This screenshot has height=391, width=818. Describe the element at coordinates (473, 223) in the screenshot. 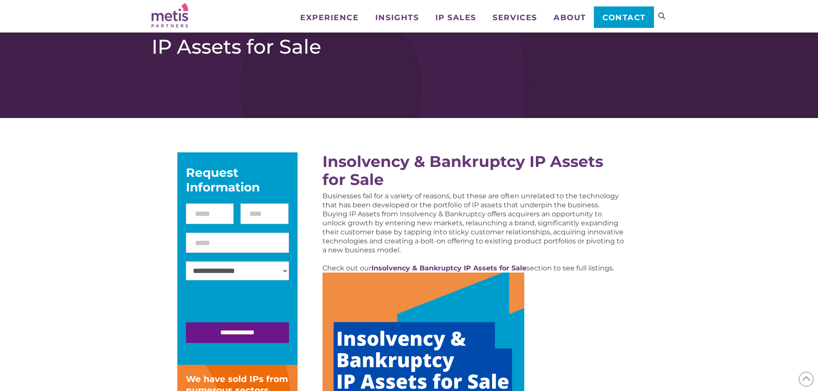

I see `p: Businesses fail for a variety of reasons, but these are often unrelated to the technology that ha...` at that location.